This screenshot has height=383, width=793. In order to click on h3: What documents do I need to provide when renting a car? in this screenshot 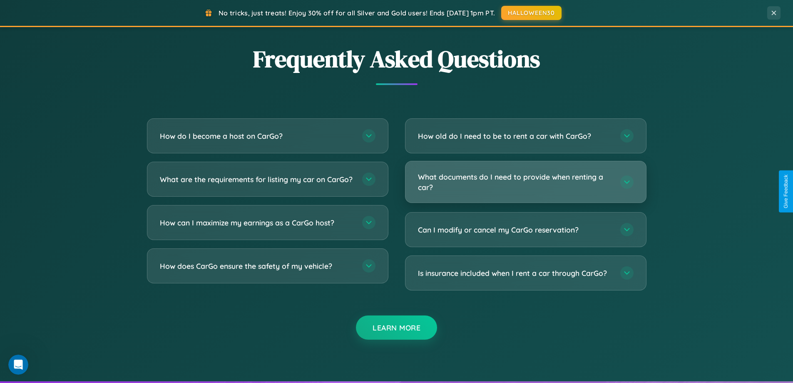, I will do `click(515, 181)`.